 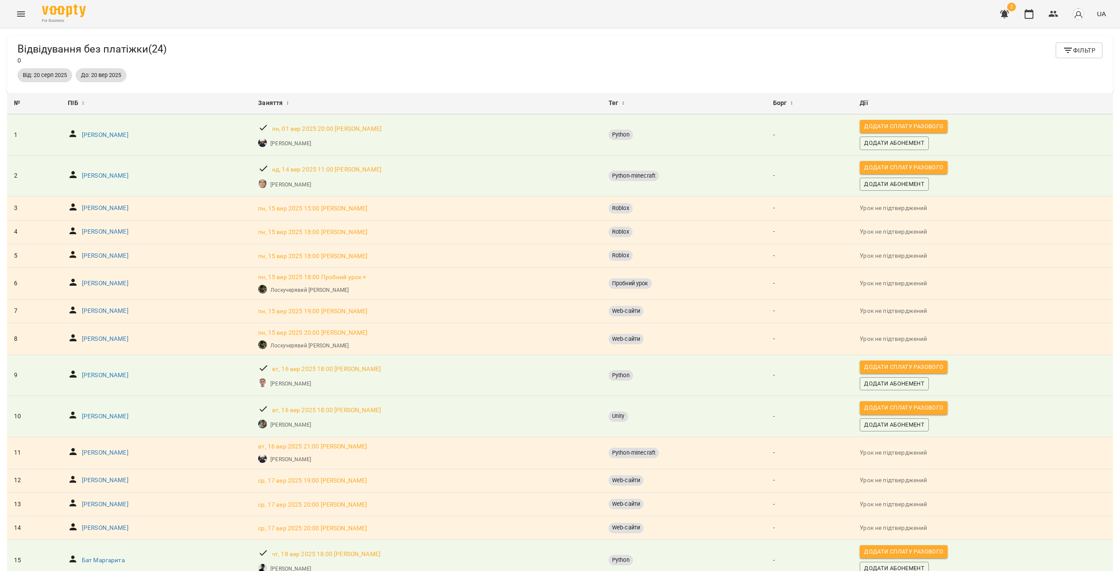 I want to click on span: Тег, so click(x=613, y=103).